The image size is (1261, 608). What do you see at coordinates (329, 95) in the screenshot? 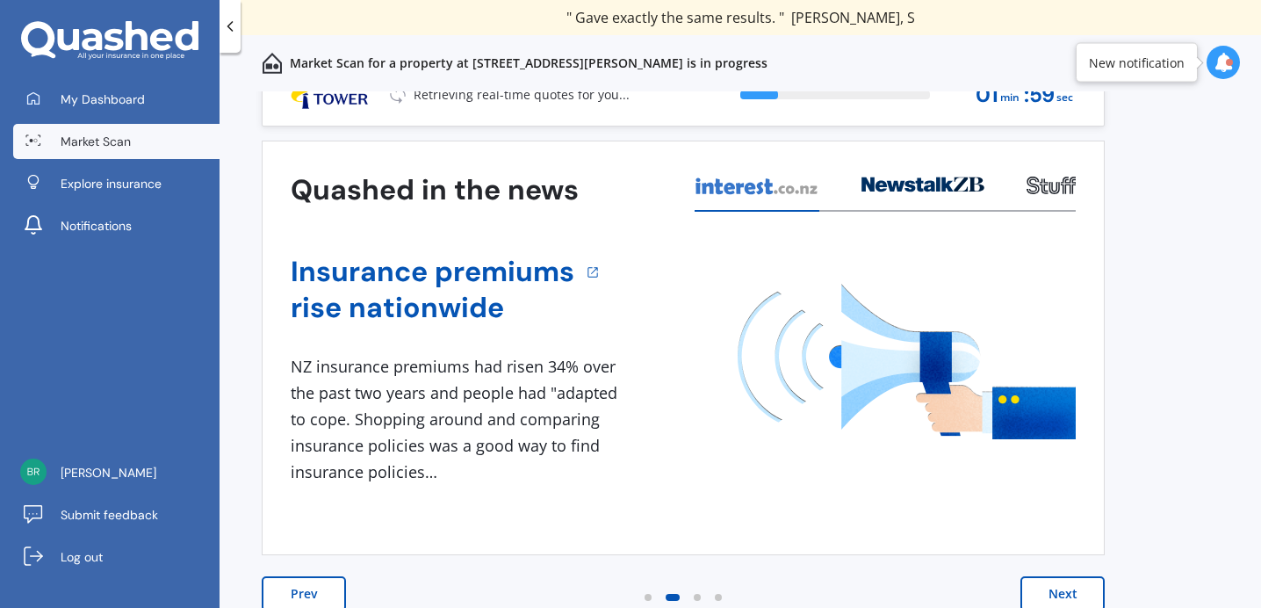
I see `img: Logo_4` at bounding box center [329, 95].